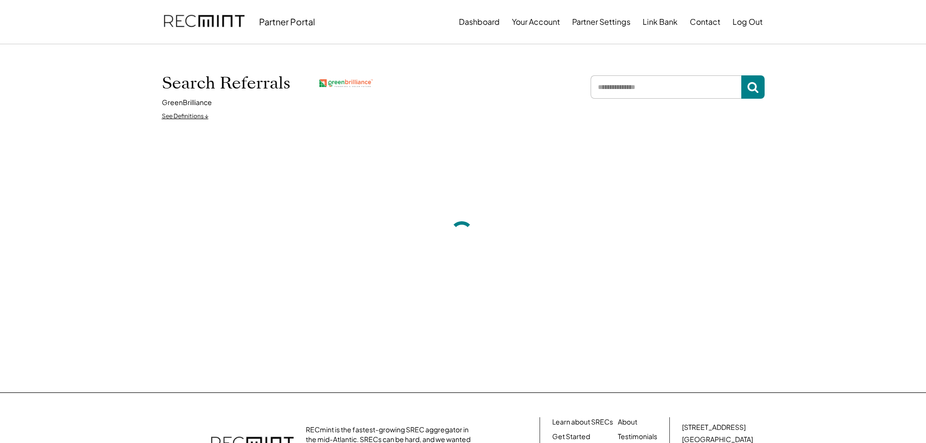  I want to click on div: Partner Portal, so click(287, 21).